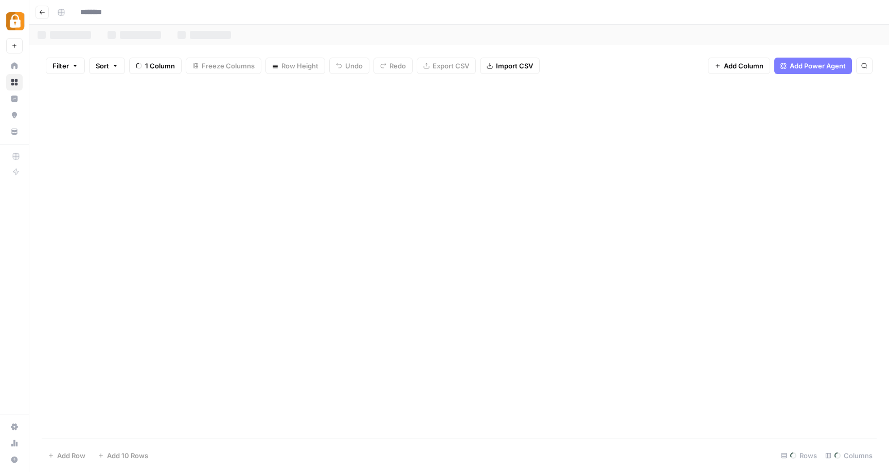  What do you see at coordinates (223, 66) in the screenshot?
I see `button: Freeze Columns` at bounding box center [223, 66].